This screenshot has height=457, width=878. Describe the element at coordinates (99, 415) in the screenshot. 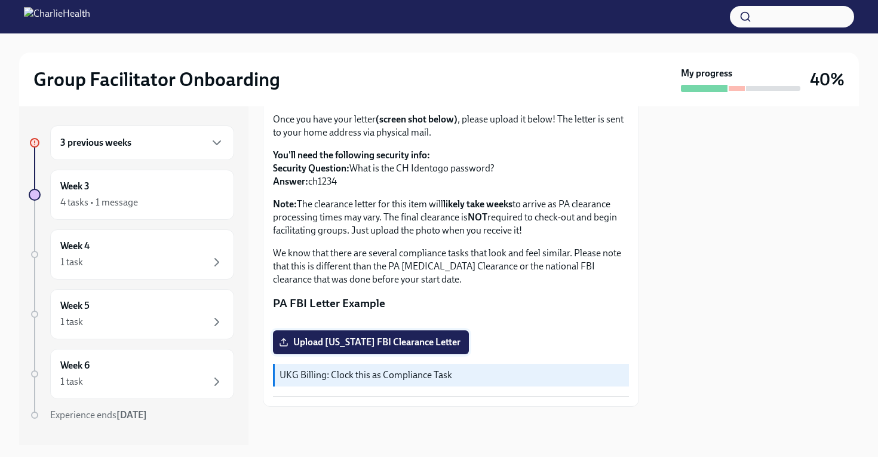

I see `span: Experience ends` at that location.